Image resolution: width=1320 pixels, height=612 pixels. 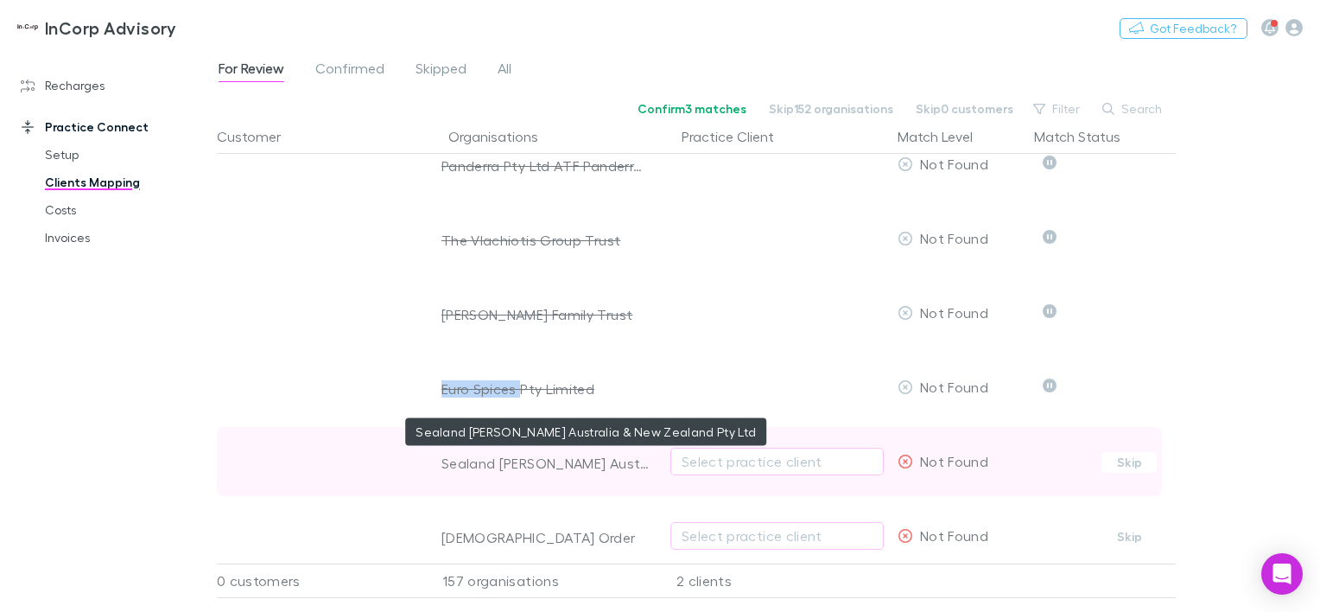 I want to click on a: Setup, so click(x=127, y=155).